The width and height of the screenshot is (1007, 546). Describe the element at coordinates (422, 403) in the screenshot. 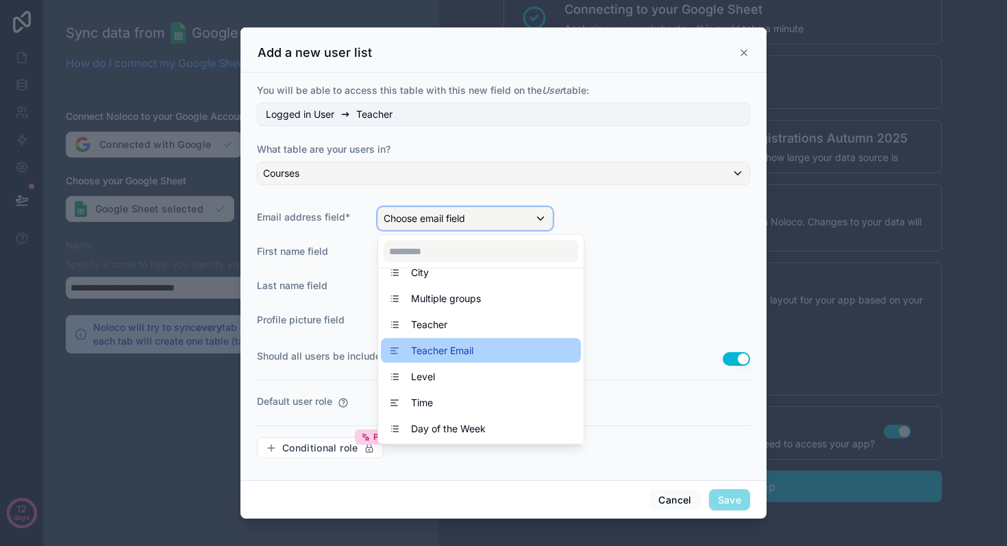

I see `span: Time` at that location.